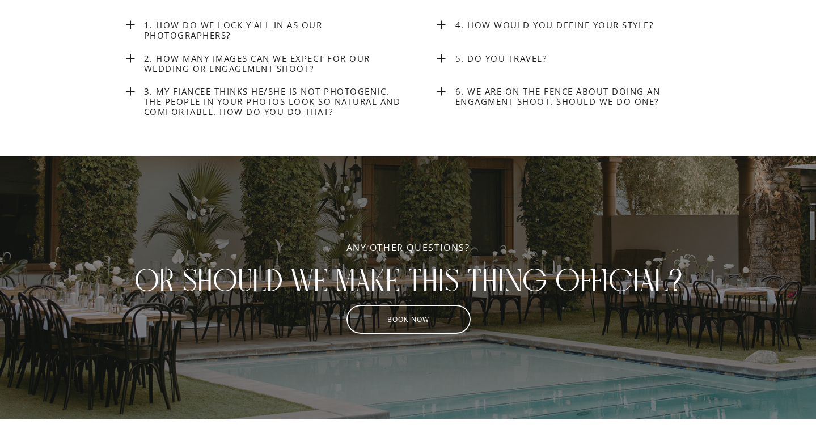  Describe the element at coordinates (275, 31) in the screenshot. I see `a: 1. How do we lock y'all in as our photographers?` at that location.